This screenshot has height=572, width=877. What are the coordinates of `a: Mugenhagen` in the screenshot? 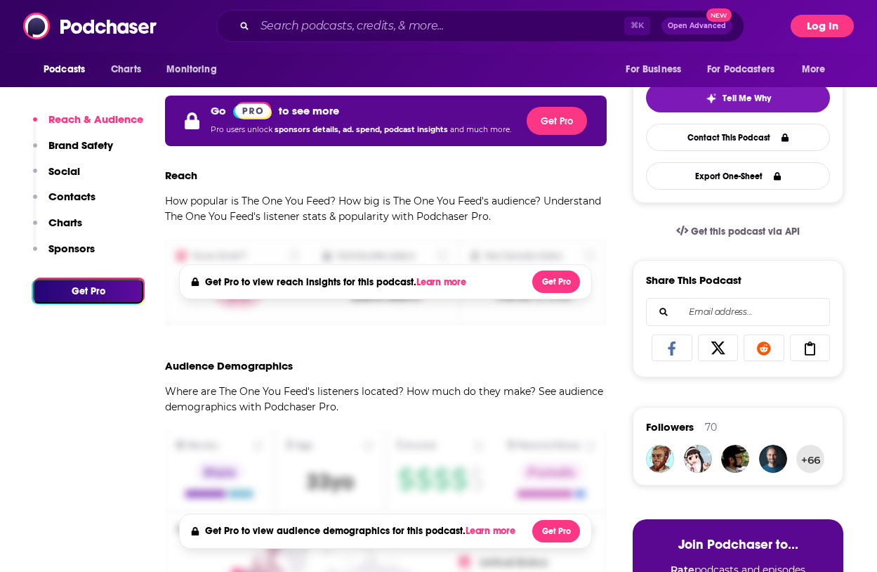 It's located at (698, 459).